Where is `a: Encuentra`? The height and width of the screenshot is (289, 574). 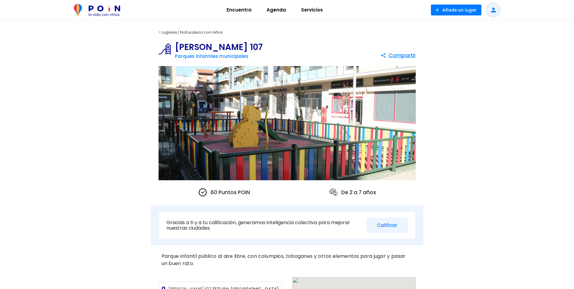 a: Encuentra is located at coordinates (239, 10).